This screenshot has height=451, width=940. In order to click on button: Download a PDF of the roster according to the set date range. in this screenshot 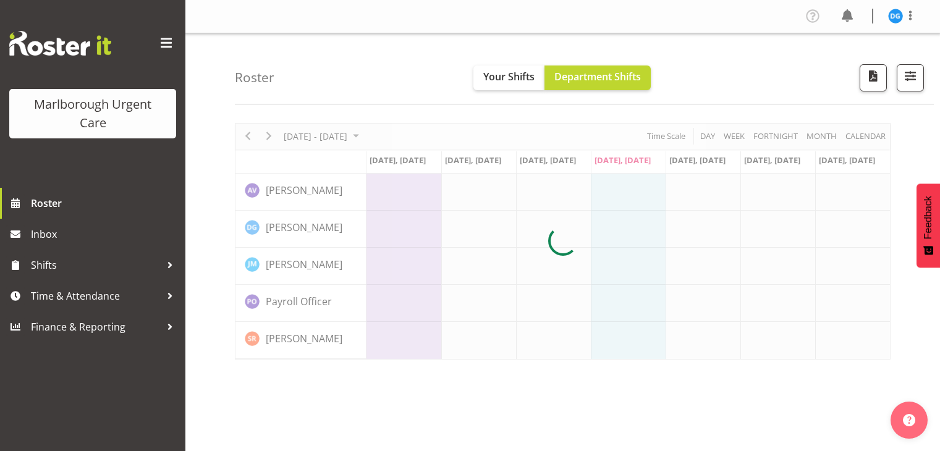, I will do `click(873, 78)`.